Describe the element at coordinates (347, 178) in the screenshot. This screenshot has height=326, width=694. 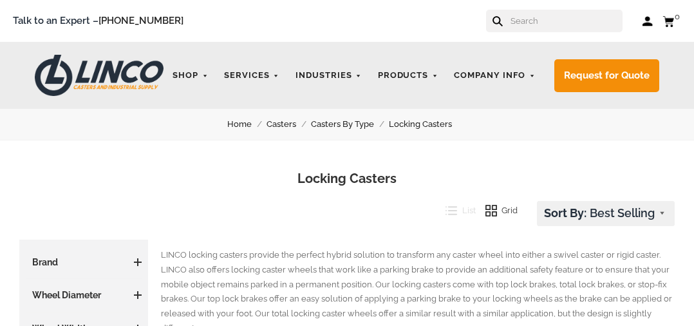
I see `h1: Locking Casters` at that location.